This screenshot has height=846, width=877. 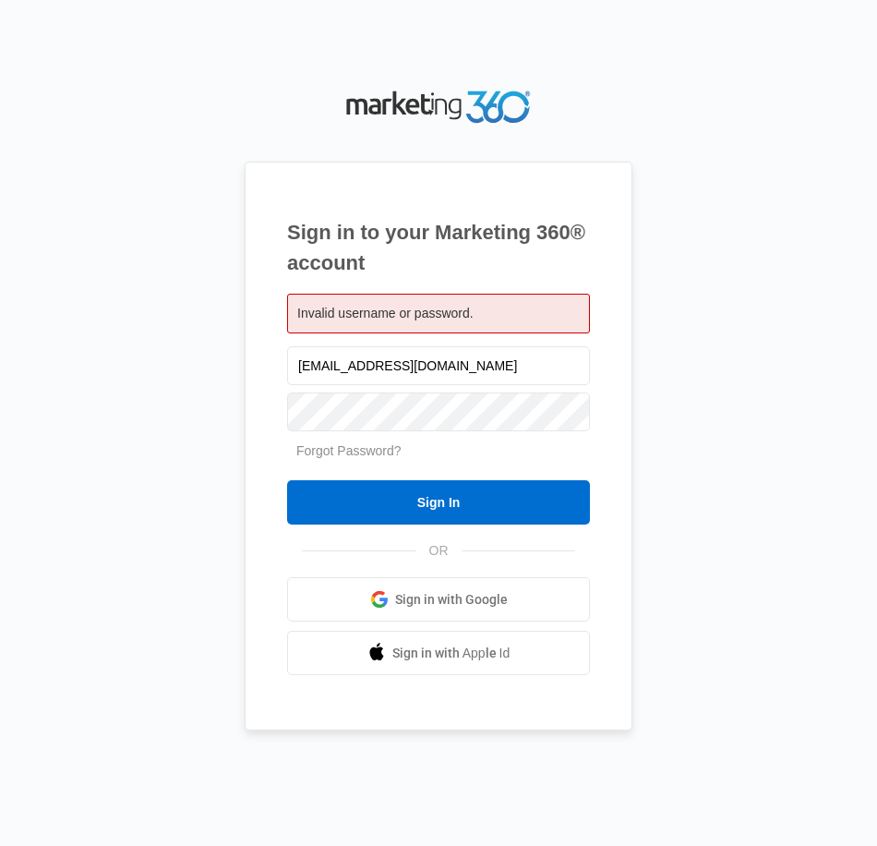 What do you see at coordinates (451, 653) in the screenshot?
I see `span: Sign in with Apple Id` at bounding box center [451, 653].